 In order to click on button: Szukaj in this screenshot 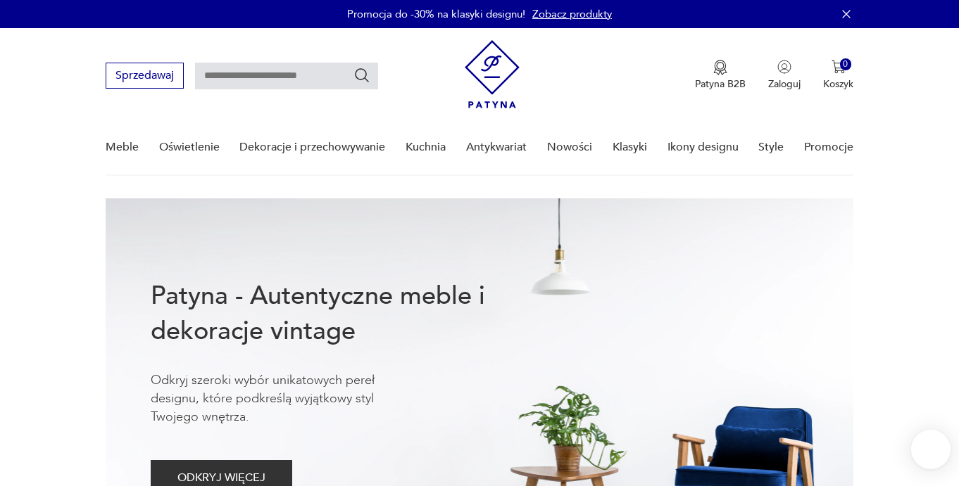, I will do `click(362, 75)`.